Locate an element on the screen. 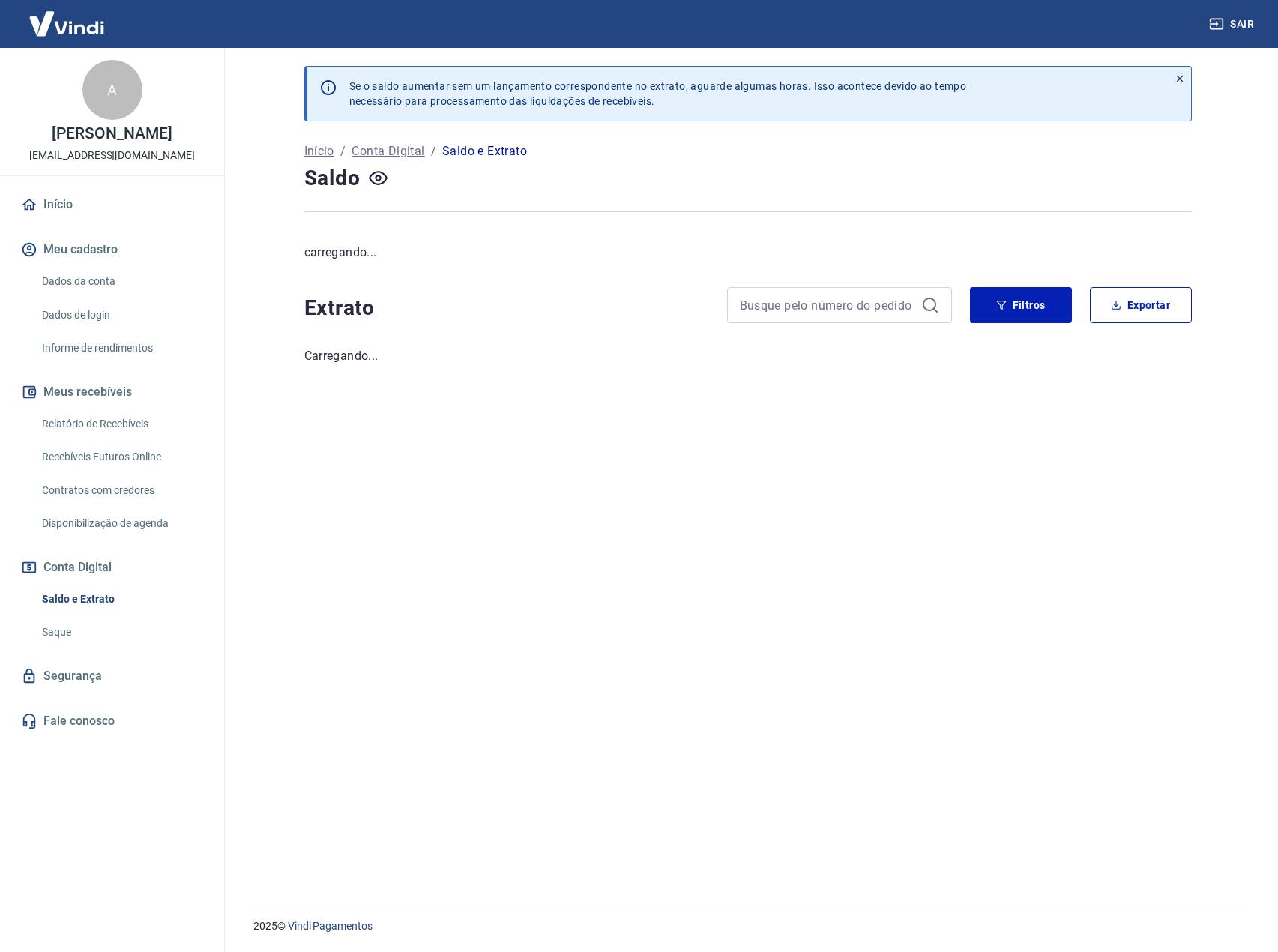  input: Busque pelo número do pedido is located at coordinates (827, 305).